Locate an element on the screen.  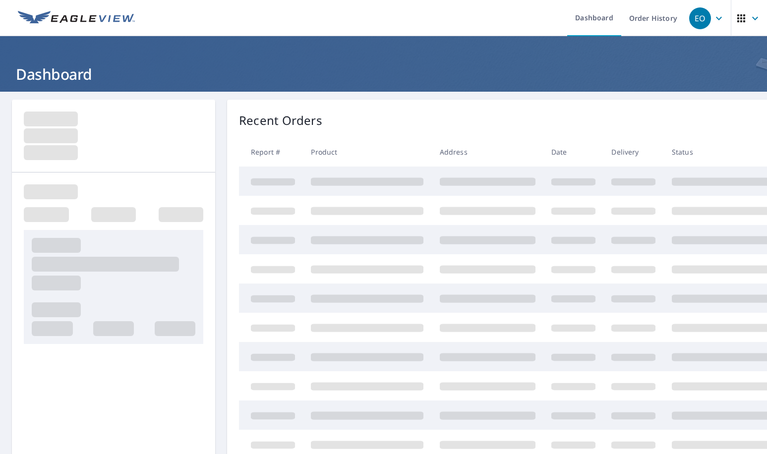
p: Recent Orders is located at coordinates (281, 120).